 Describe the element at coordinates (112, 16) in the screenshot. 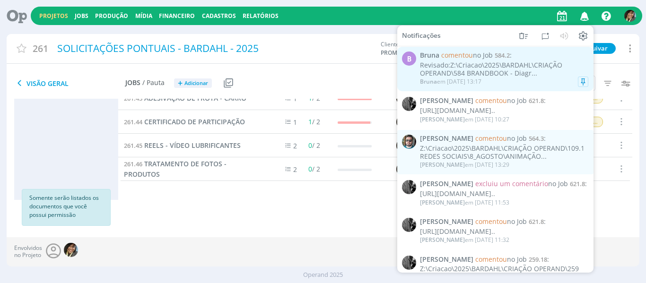

I see `a: Produção` at that location.